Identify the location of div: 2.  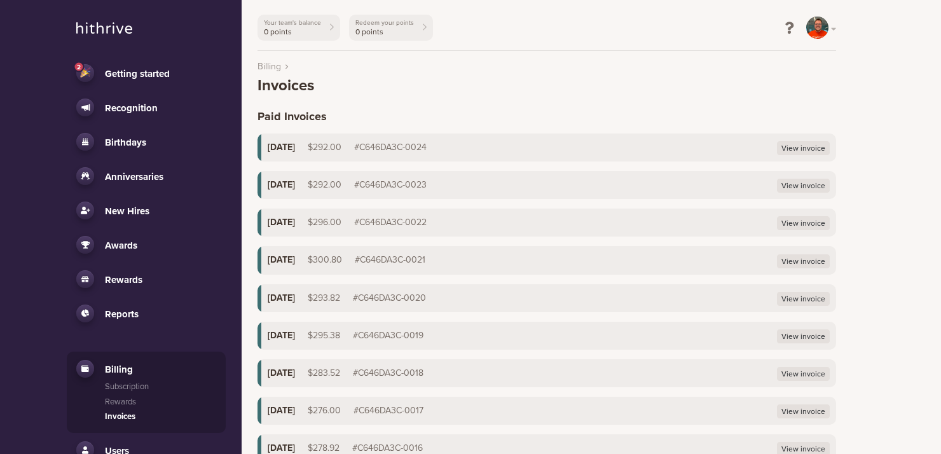
(79, 67).